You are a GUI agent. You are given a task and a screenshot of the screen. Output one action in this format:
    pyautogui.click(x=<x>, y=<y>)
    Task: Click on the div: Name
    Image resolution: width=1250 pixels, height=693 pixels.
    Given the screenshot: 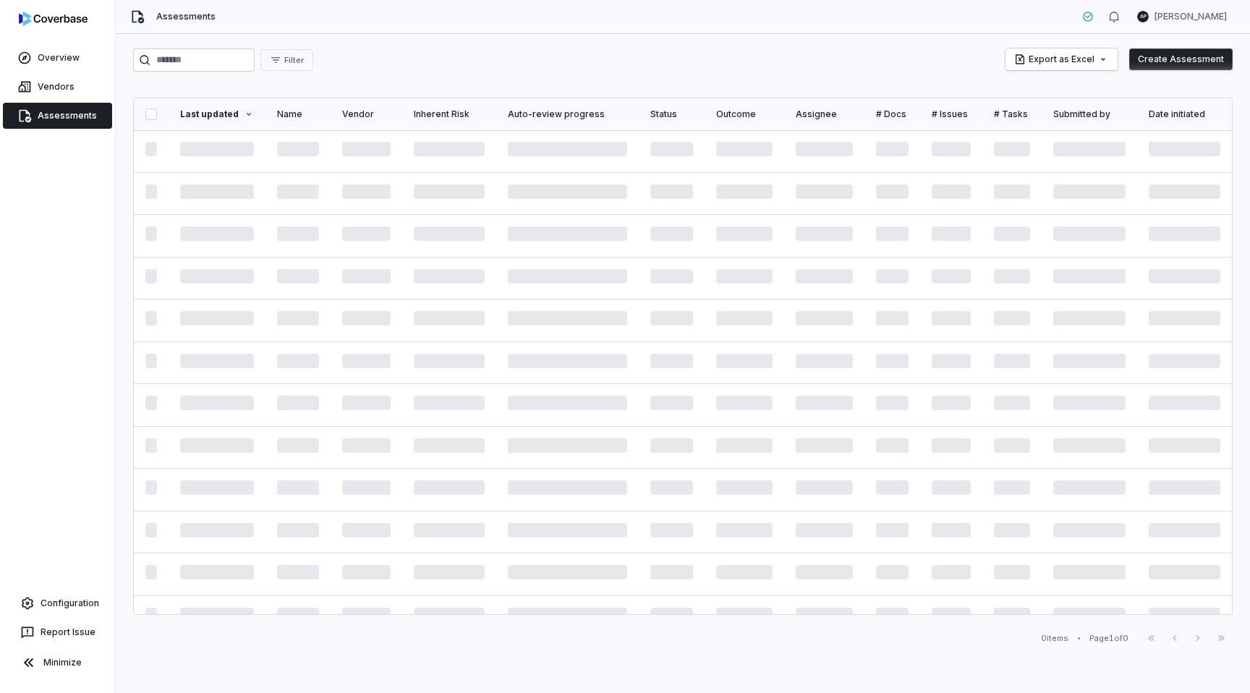 What is the action you would take?
    pyautogui.click(x=298, y=114)
    